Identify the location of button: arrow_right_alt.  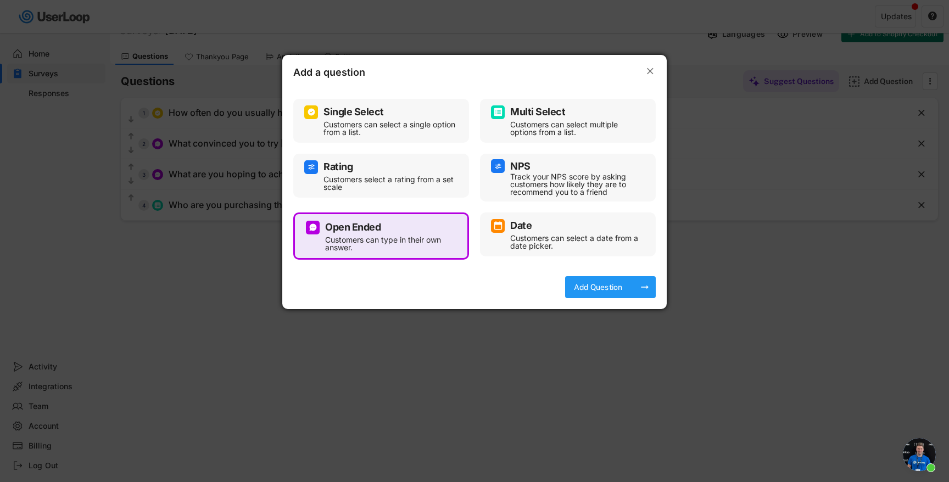
(645, 287).